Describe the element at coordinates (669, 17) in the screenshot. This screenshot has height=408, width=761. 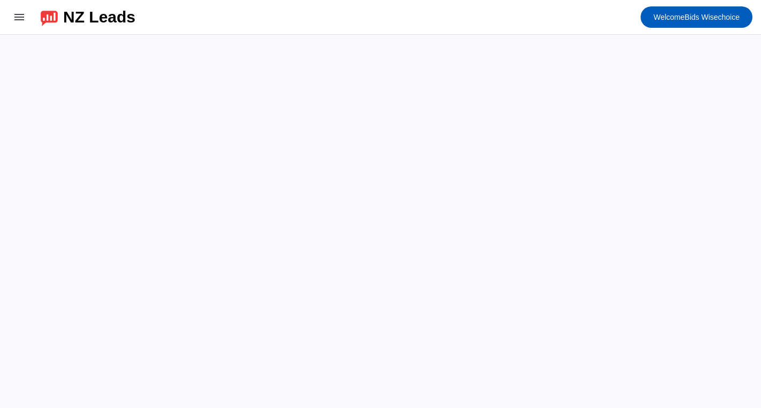
I see `span: Welcome` at that location.